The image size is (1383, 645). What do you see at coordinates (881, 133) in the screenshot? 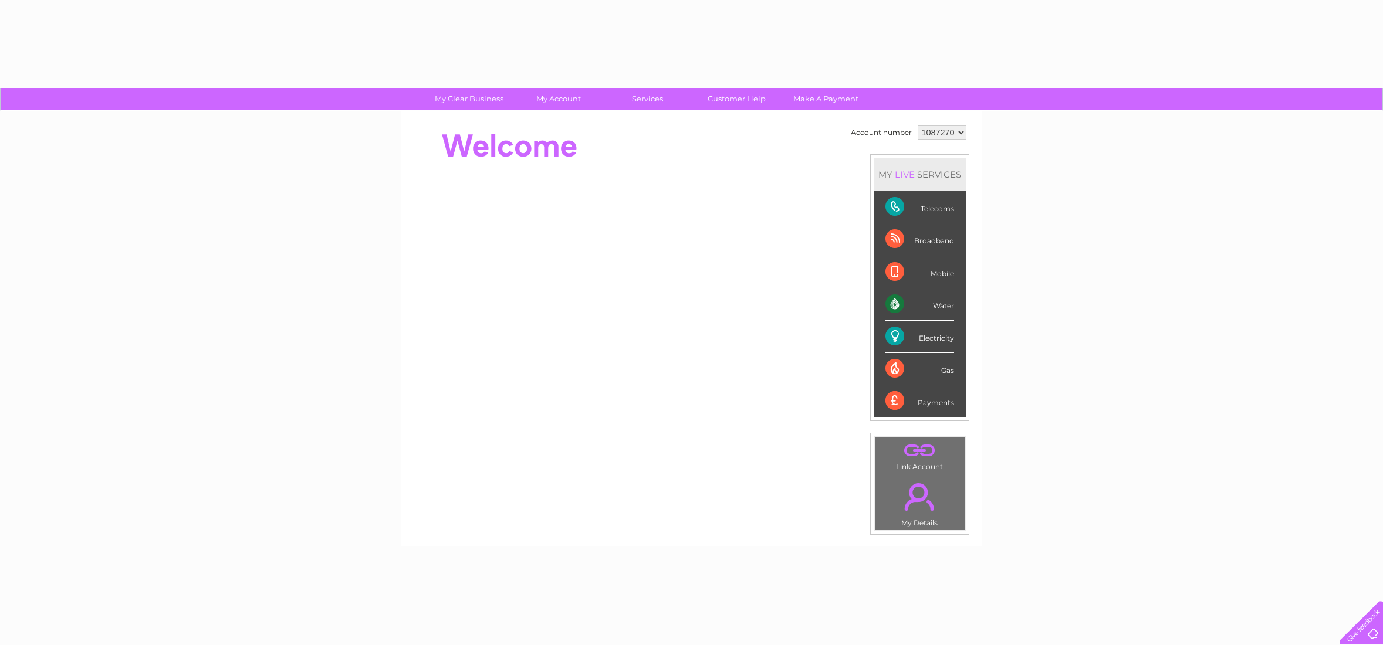
I see `td: Account number` at bounding box center [881, 133].